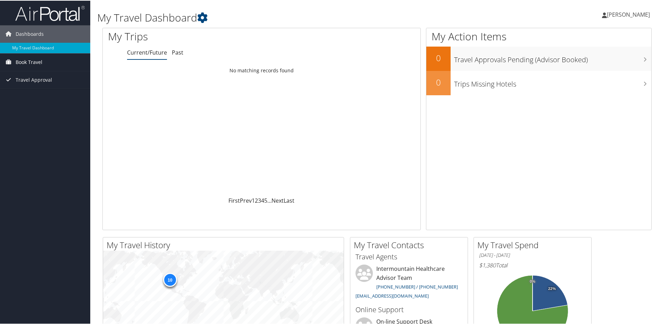 The height and width of the screenshot is (324, 661). Describe the element at coordinates (539, 58) in the screenshot. I see `a: 0Travel Approvals Pending (Advisor Booked)` at that location.